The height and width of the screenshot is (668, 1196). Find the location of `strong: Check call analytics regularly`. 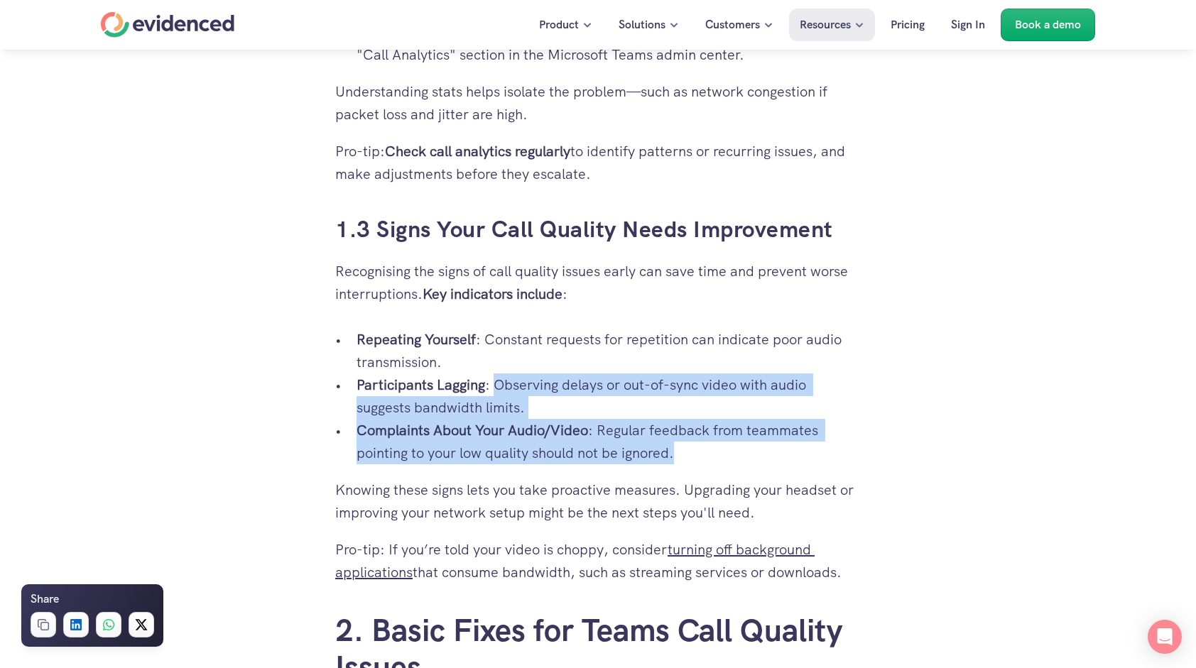

strong: Check call analytics regularly is located at coordinates (477, 151).